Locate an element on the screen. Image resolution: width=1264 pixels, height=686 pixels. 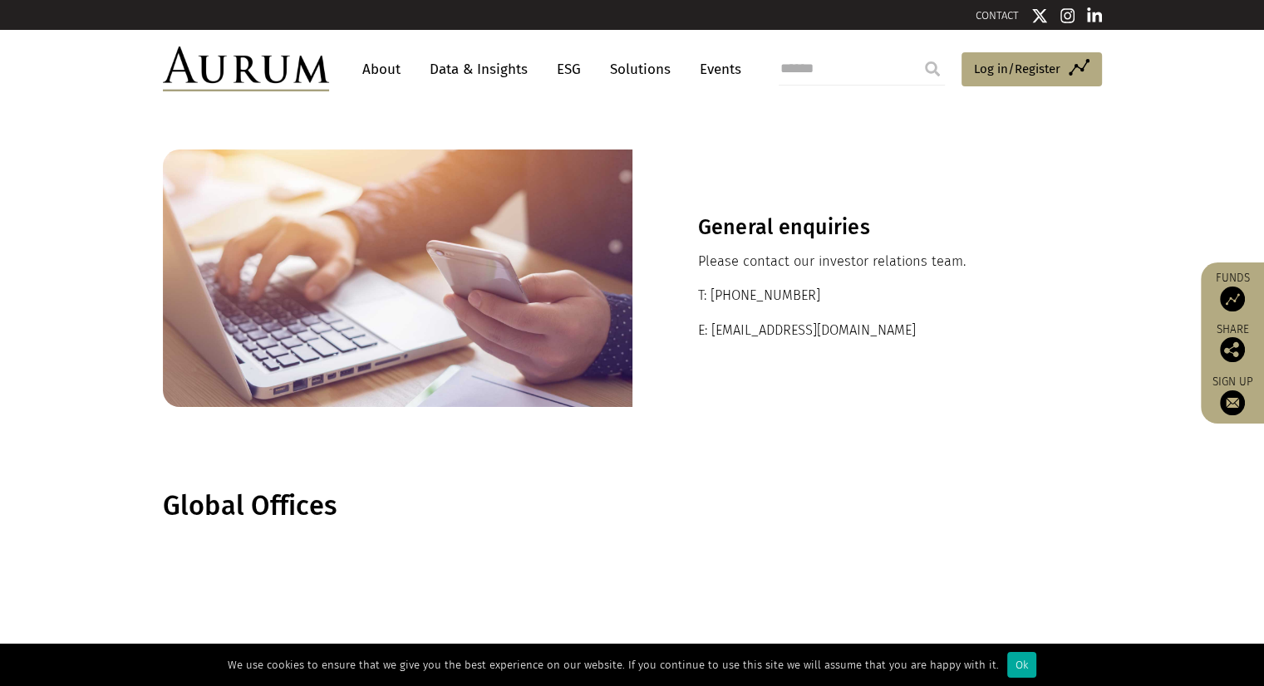
div: Share is located at coordinates (1232, 343).